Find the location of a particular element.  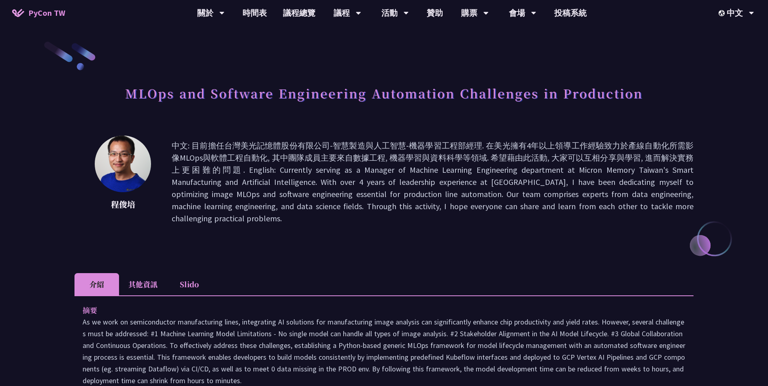

h1: MLOps and Software Engineering Automation Challenges in Production is located at coordinates (384, 93).